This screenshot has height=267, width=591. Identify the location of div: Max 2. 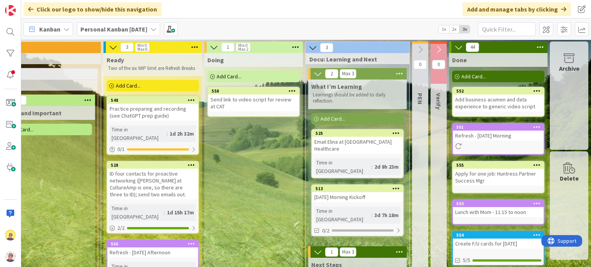
(243, 49).